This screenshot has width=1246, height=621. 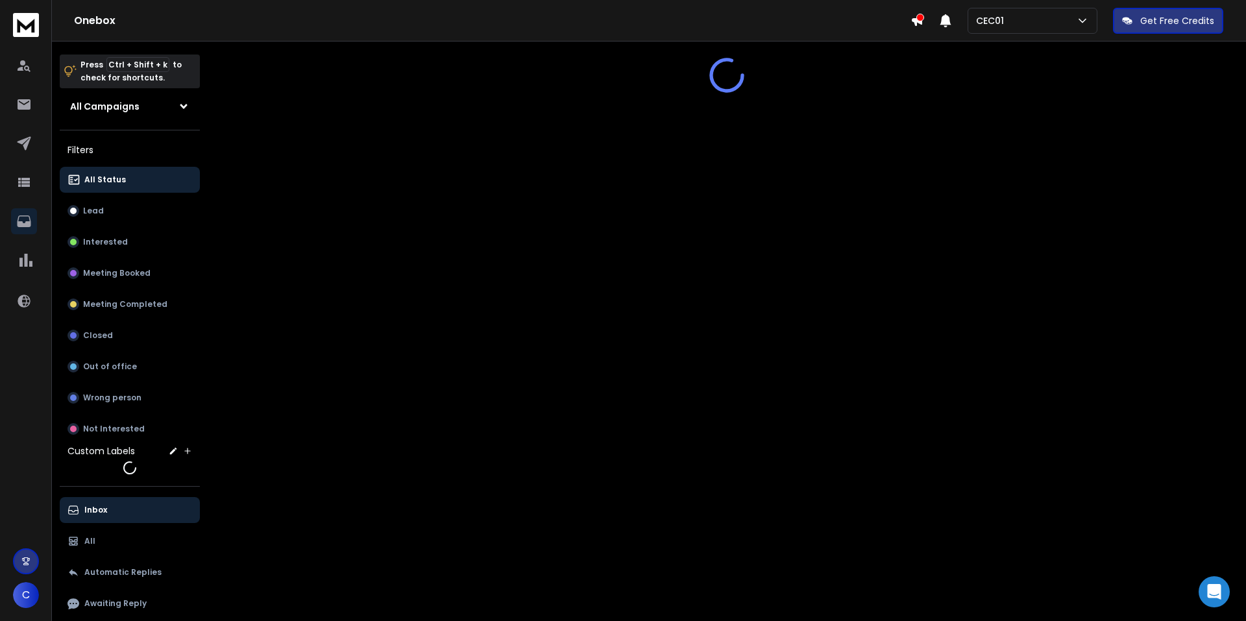 What do you see at coordinates (105, 180) in the screenshot?
I see `p: All Status` at bounding box center [105, 180].